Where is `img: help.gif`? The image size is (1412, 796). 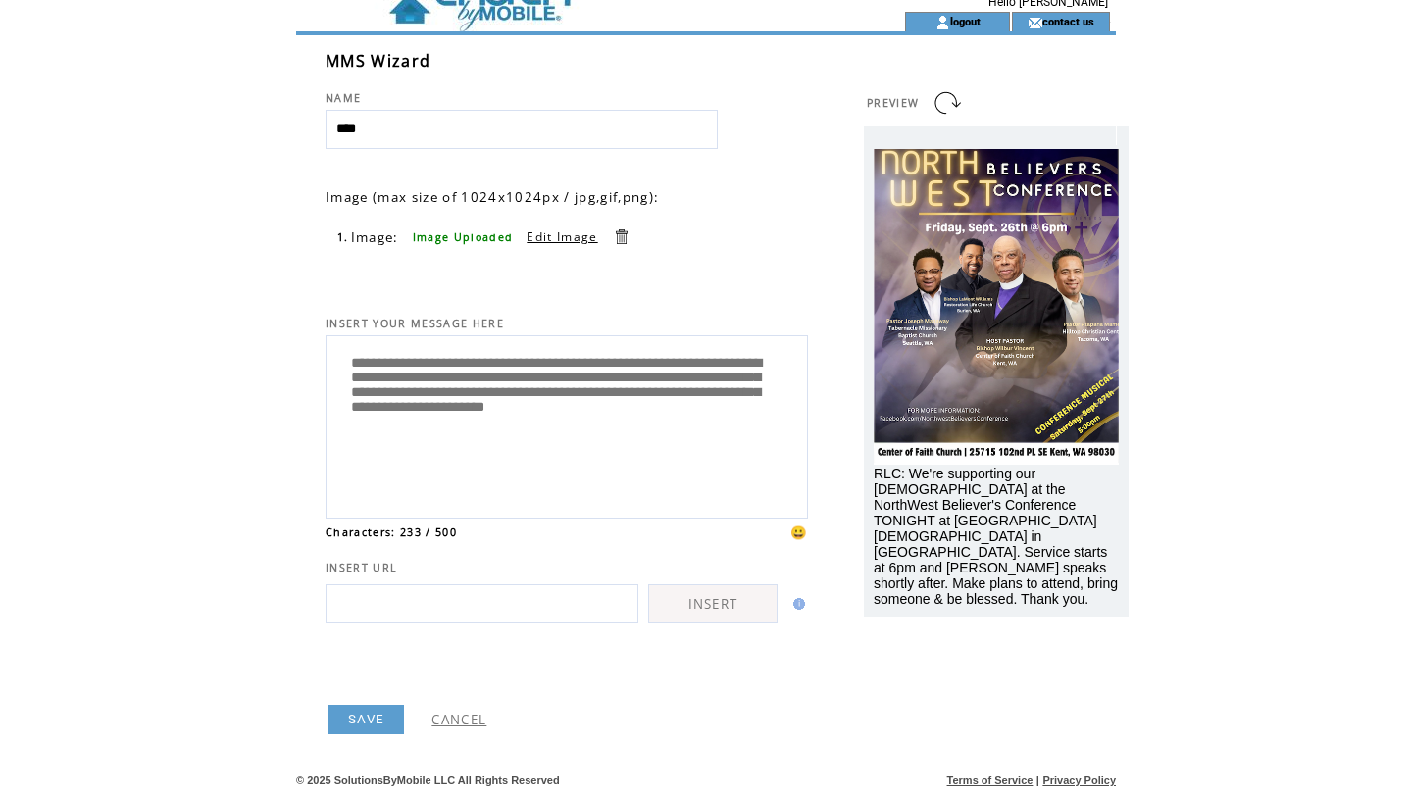 img: help.gif is located at coordinates (796, 604).